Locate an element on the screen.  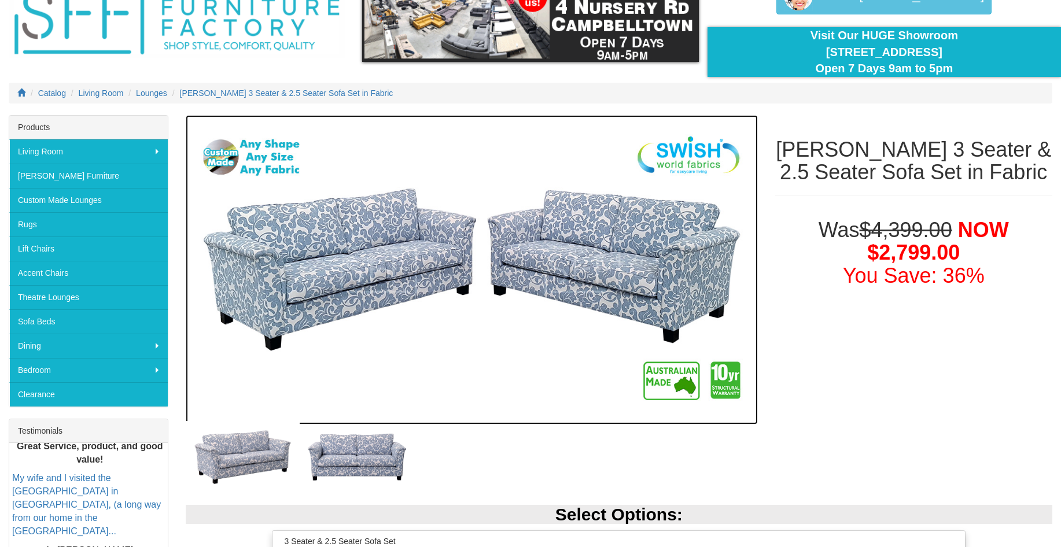
a: Lounges is located at coordinates (152, 93).